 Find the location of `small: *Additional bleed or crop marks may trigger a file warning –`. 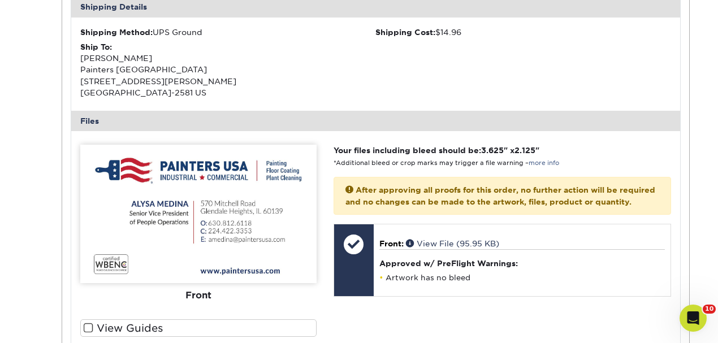

small: *Additional bleed or crop marks may trigger a file warning – is located at coordinates (446, 163).